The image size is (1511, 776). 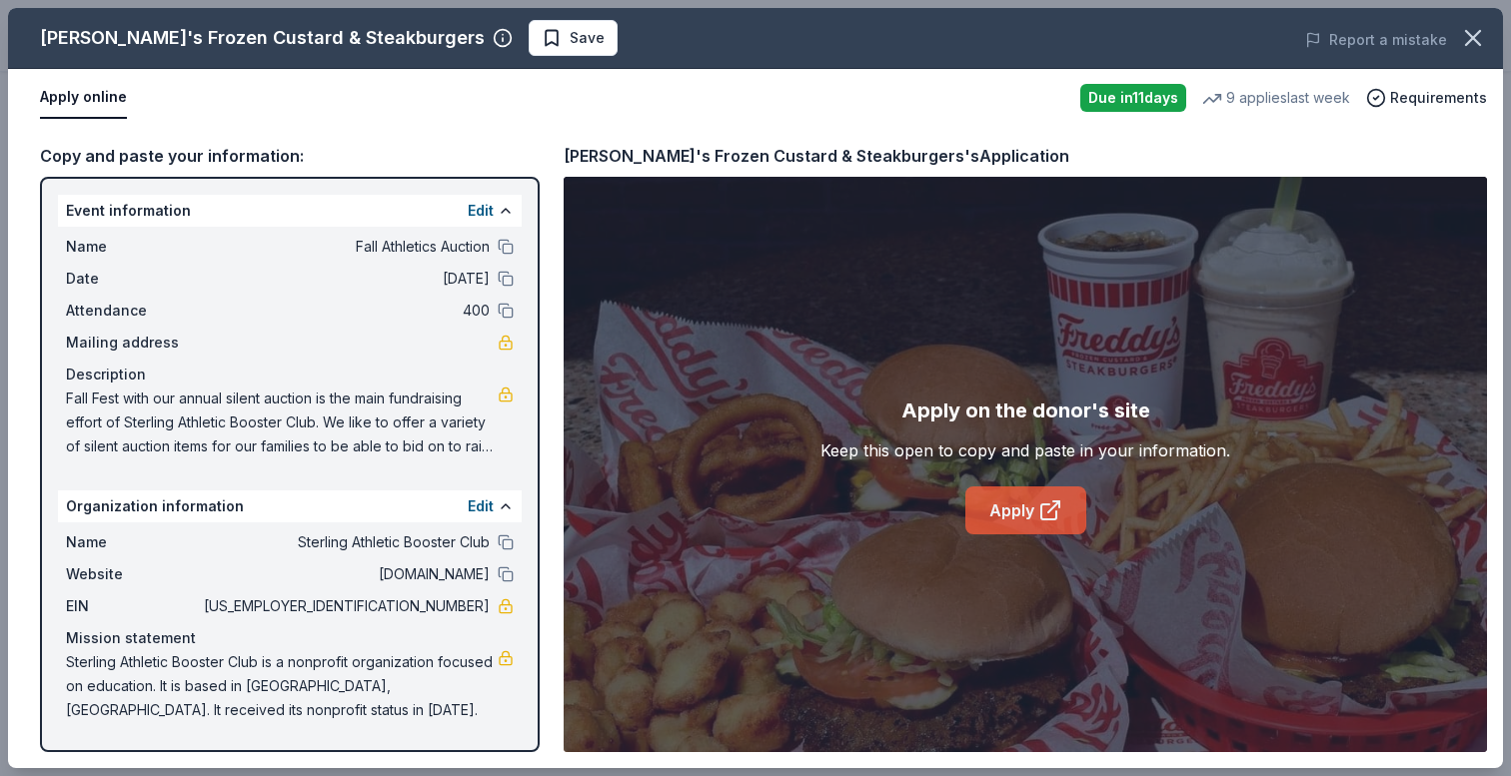 I want to click on button: Report a mistake, so click(x=1376, y=40).